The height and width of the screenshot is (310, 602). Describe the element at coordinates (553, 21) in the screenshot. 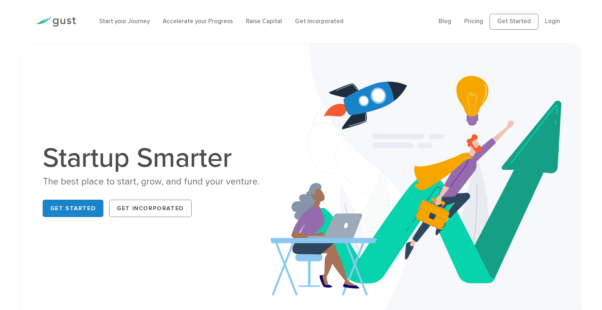

I see `a: Login` at that location.